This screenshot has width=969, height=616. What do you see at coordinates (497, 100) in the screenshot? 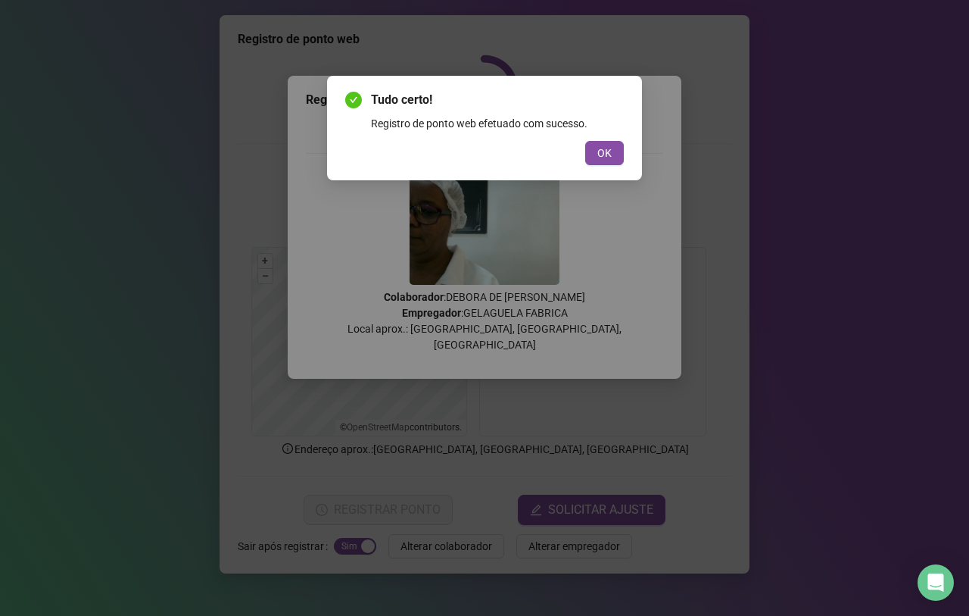
I see `span: Tudo certo!` at bounding box center [497, 100].